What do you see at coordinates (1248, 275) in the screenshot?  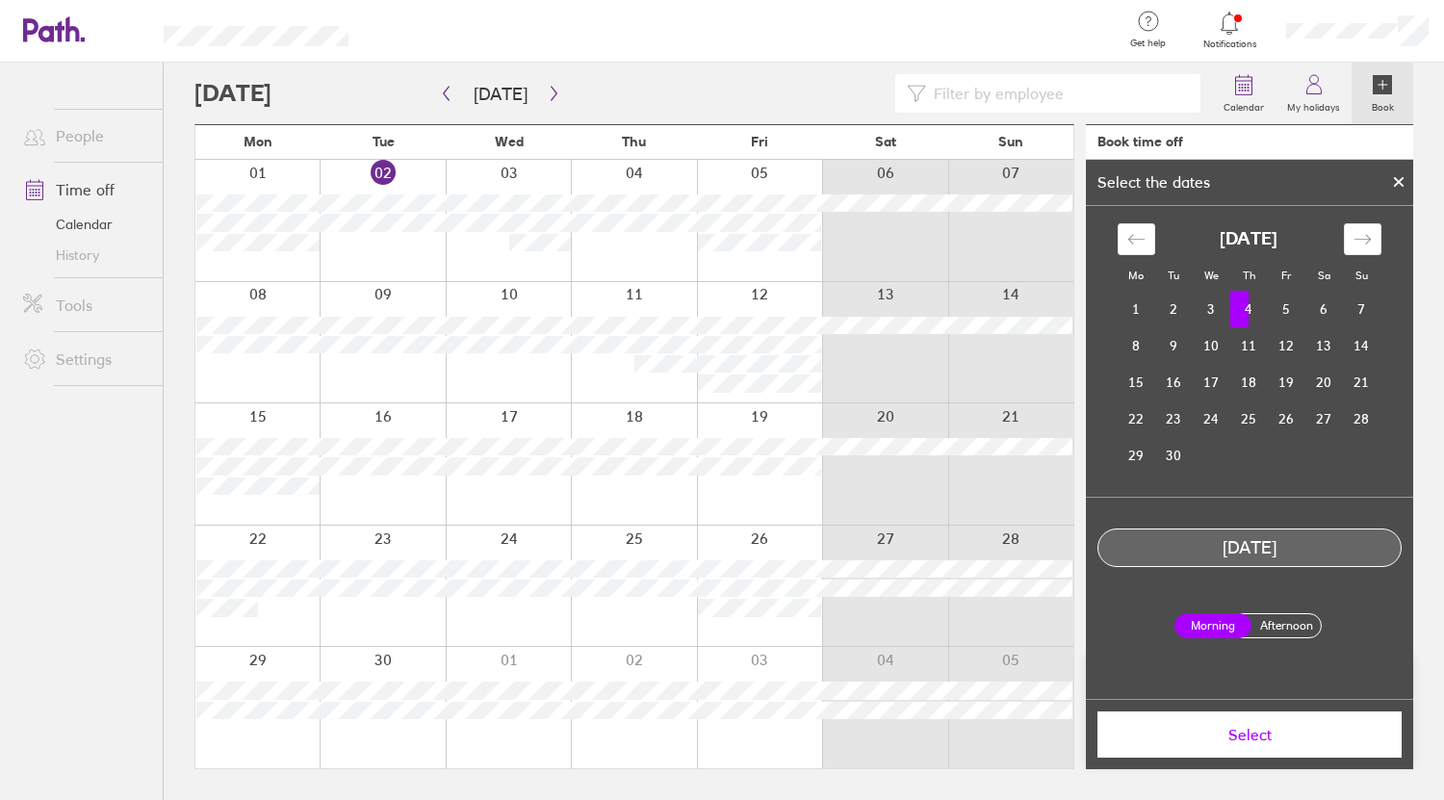 I see `small: Th` at bounding box center [1248, 275].